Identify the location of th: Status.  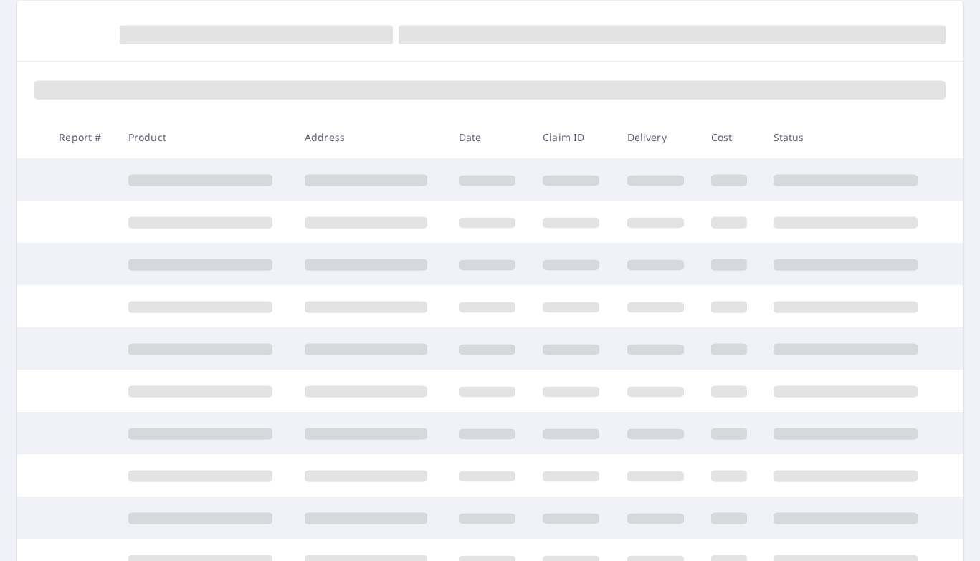
(850, 137).